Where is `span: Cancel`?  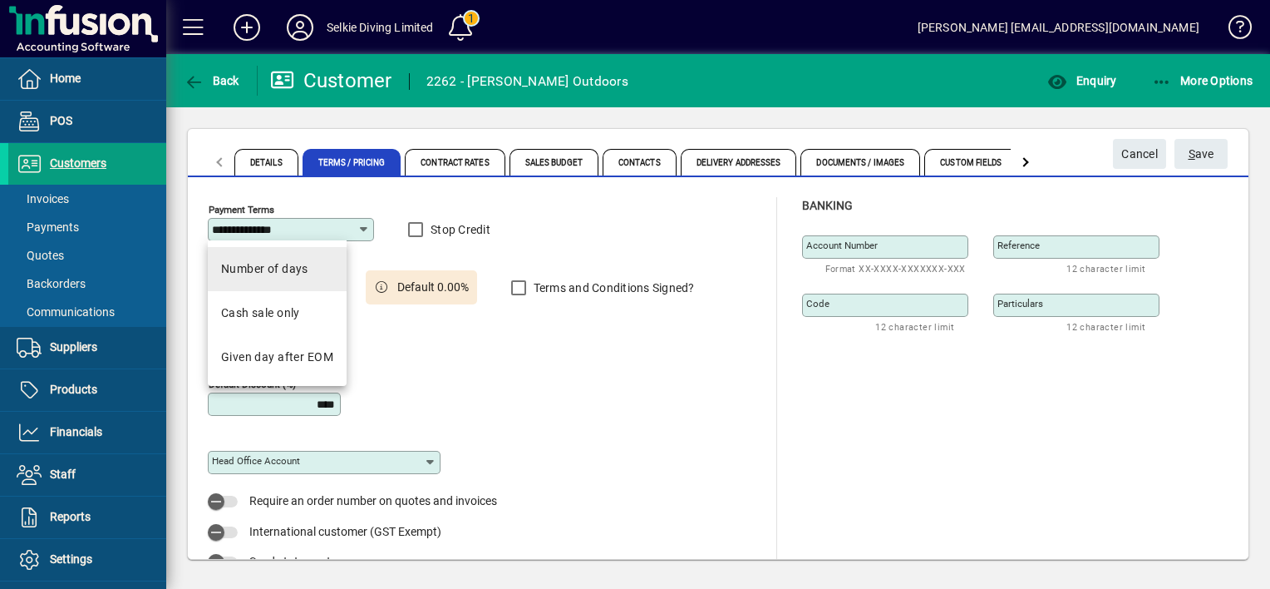 span: Cancel is located at coordinates (1140, 154).